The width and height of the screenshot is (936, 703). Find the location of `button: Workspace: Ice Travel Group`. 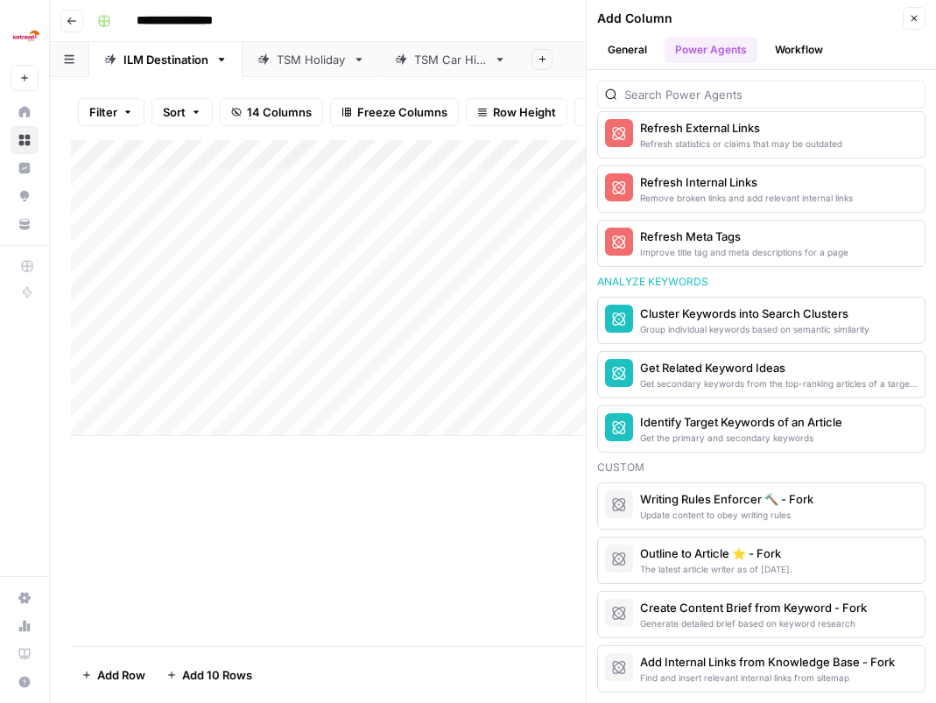

button: Workspace: Ice Travel Group is located at coordinates (25, 36).